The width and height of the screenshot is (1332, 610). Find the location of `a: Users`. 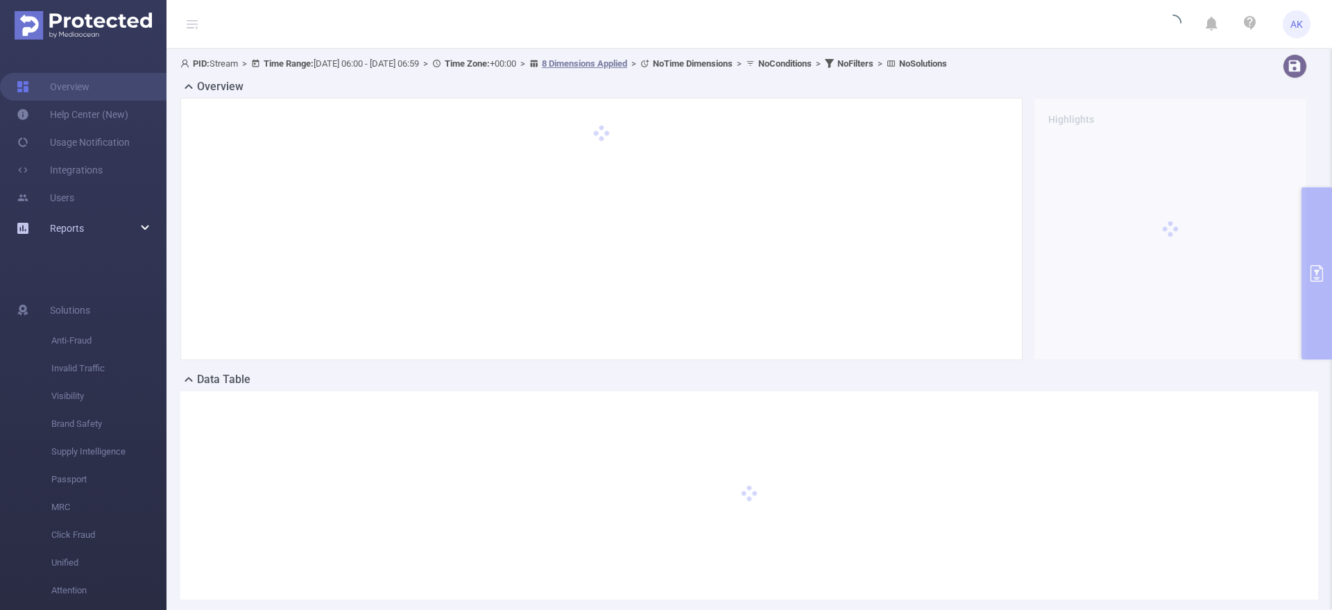

a: Users is located at coordinates (45, 198).